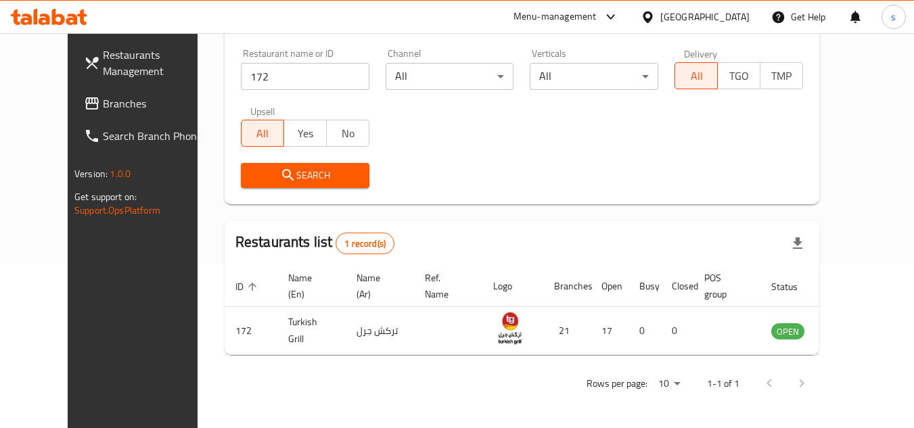 Image resolution: width=914 pixels, height=428 pixels. Describe the element at coordinates (308, 286) in the screenshot. I see `span: Name (En)` at that location.